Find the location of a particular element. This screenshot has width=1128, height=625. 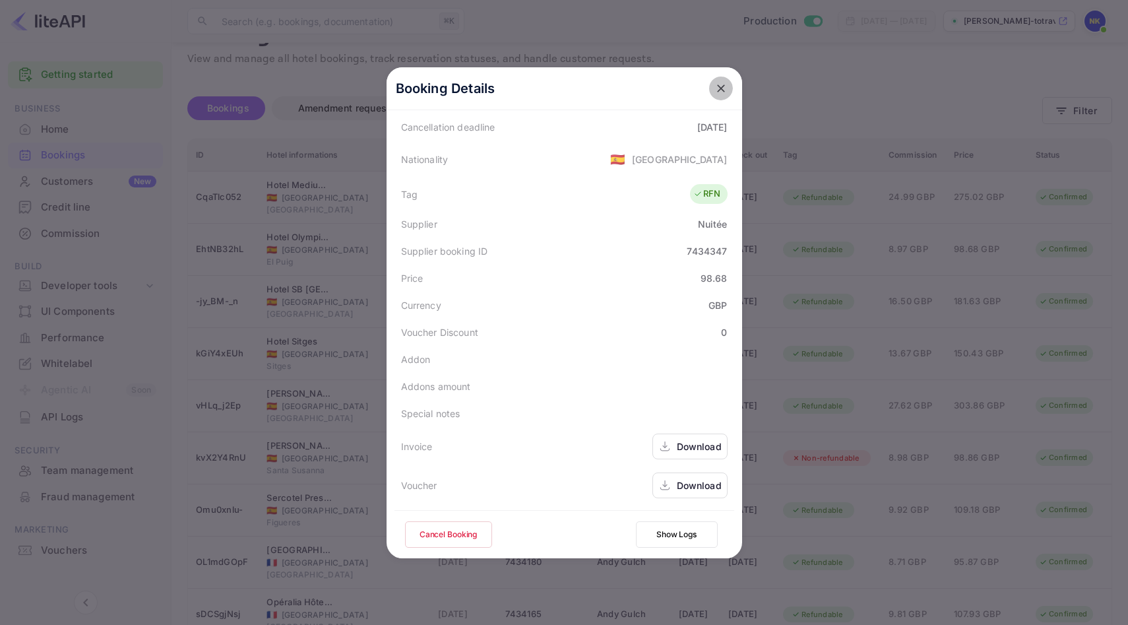

span: United States is located at coordinates (617, 159).